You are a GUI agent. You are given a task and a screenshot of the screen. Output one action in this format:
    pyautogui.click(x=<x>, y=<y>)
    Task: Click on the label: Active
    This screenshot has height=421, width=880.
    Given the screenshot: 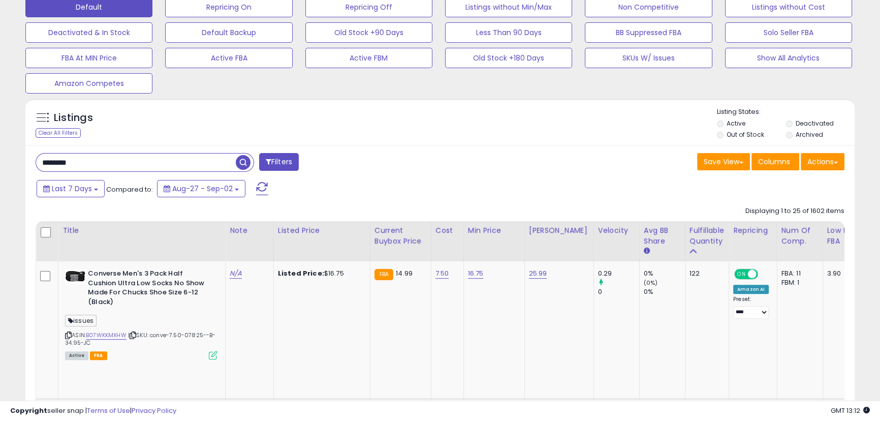 What is the action you would take?
    pyautogui.click(x=736, y=123)
    